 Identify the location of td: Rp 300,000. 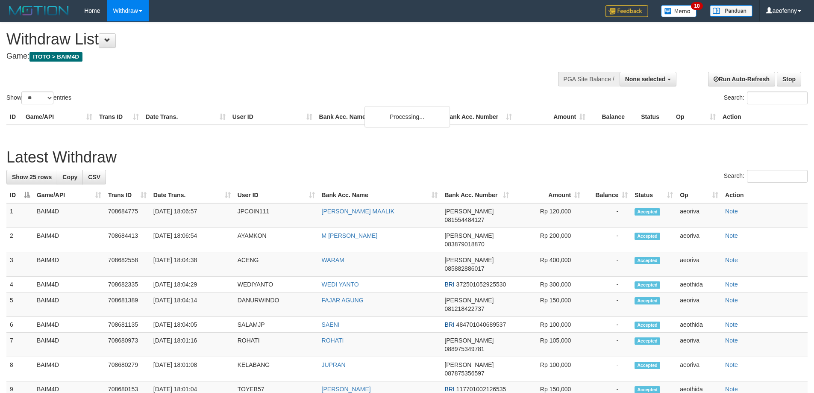
(548, 284).